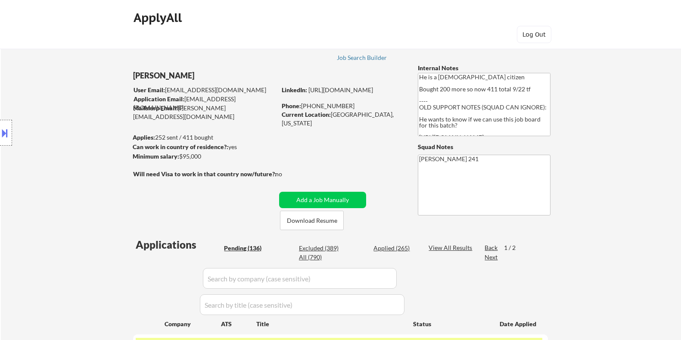  Describe the element at coordinates (492, 257) in the screenshot. I see `div: Next` at that location.